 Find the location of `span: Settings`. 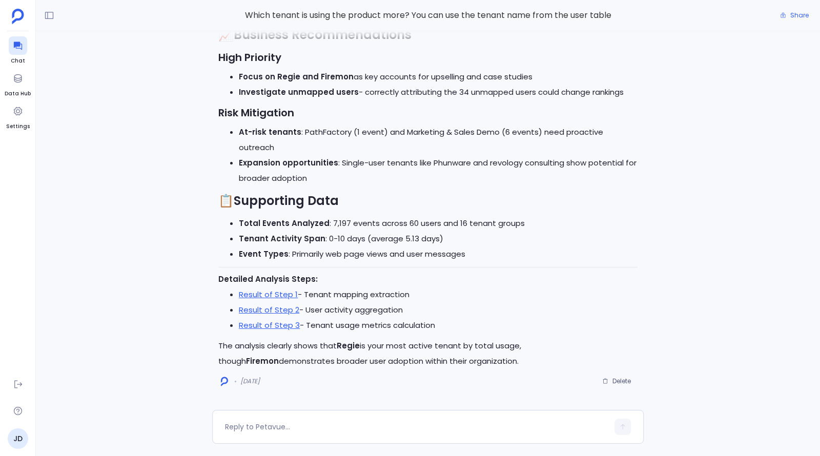

span: Settings is located at coordinates (18, 127).